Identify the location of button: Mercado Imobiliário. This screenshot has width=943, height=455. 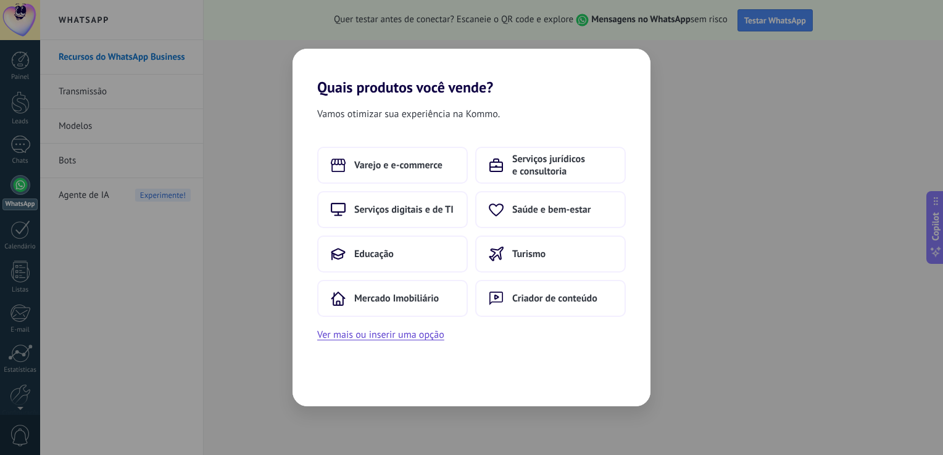
(392, 299).